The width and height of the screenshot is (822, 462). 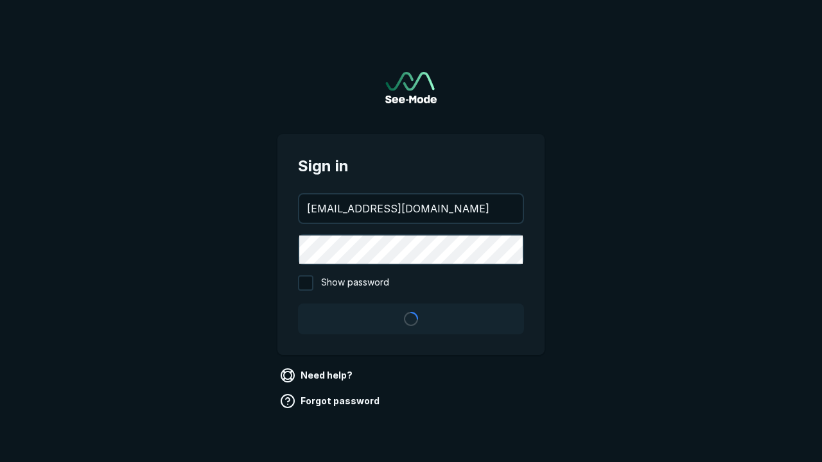 What do you see at coordinates (317, 375) in the screenshot?
I see `a: Need help?` at bounding box center [317, 375].